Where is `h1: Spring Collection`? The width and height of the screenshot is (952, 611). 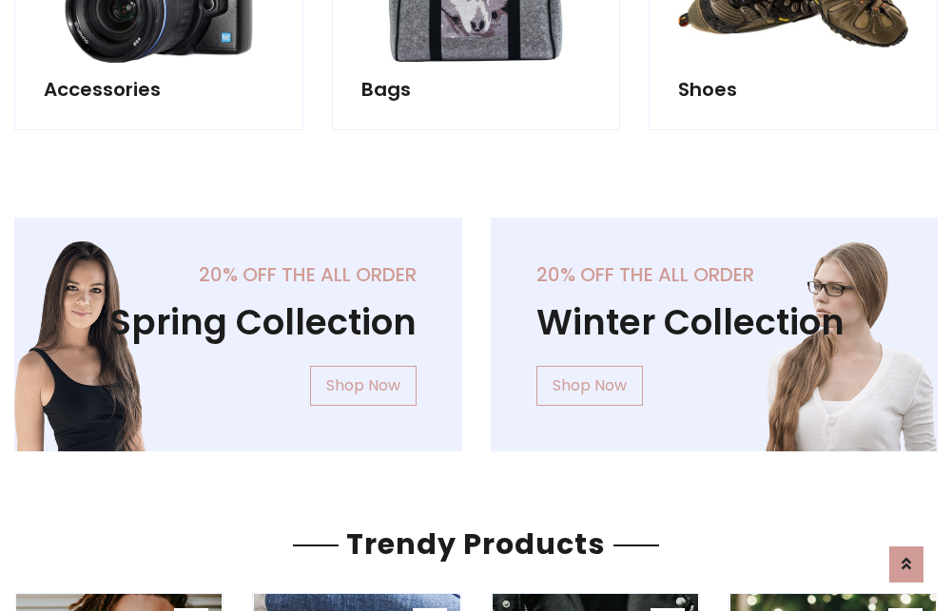
h1: Spring Collection is located at coordinates (238, 322).